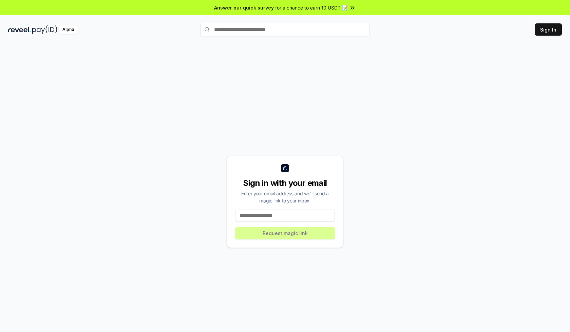  What do you see at coordinates (311, 7) in the screenshot?
I see `span: for a chance to earn 10 USDT 📝` at bounding box center [311, 7].